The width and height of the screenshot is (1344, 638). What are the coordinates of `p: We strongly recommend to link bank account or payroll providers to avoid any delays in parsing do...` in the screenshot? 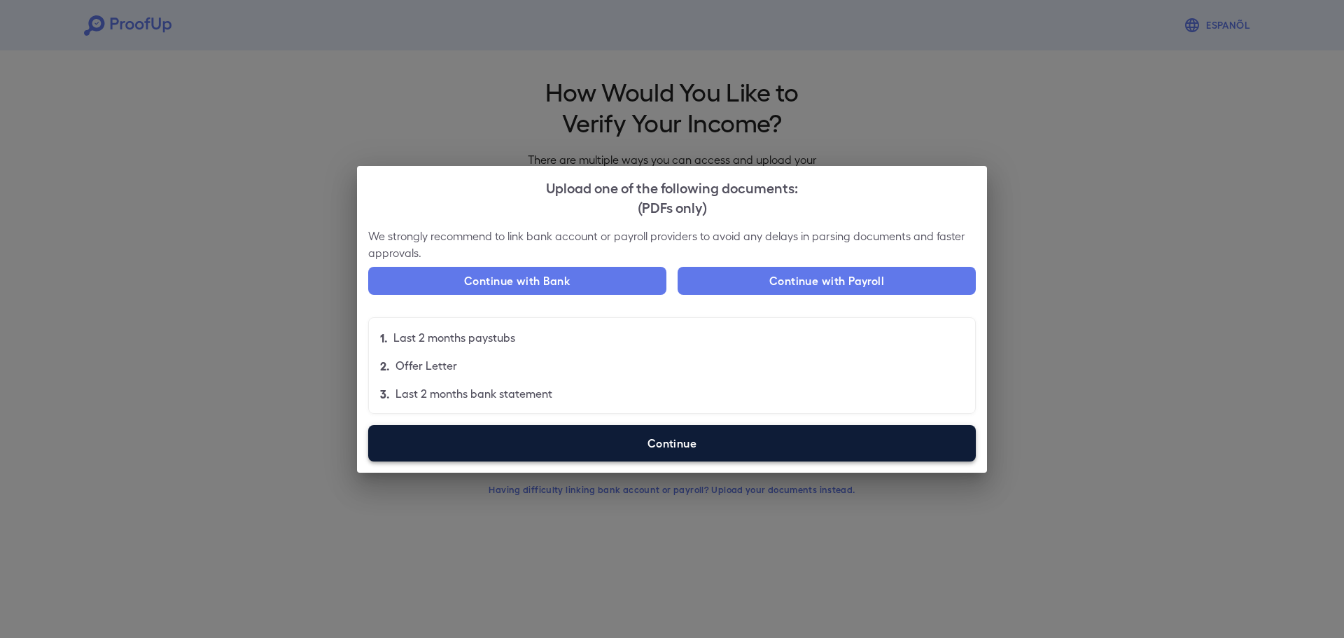 It's located at (672, 244).